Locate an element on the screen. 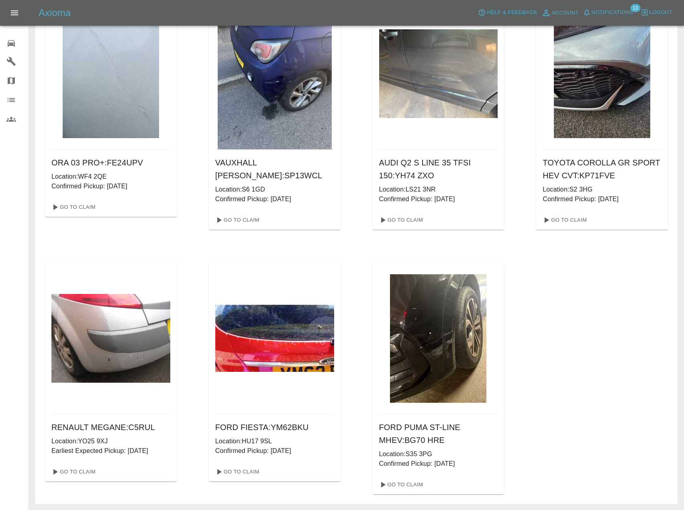  p: Location: S35 3PG is located at coordinates (439, 454).